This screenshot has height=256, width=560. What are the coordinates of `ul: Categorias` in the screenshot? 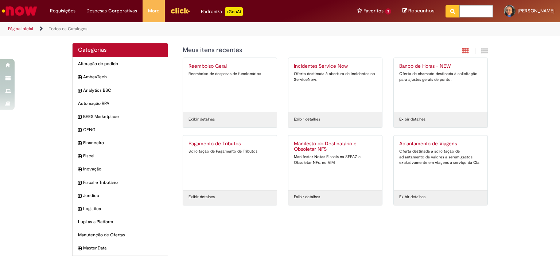 It's located at (120, 156).